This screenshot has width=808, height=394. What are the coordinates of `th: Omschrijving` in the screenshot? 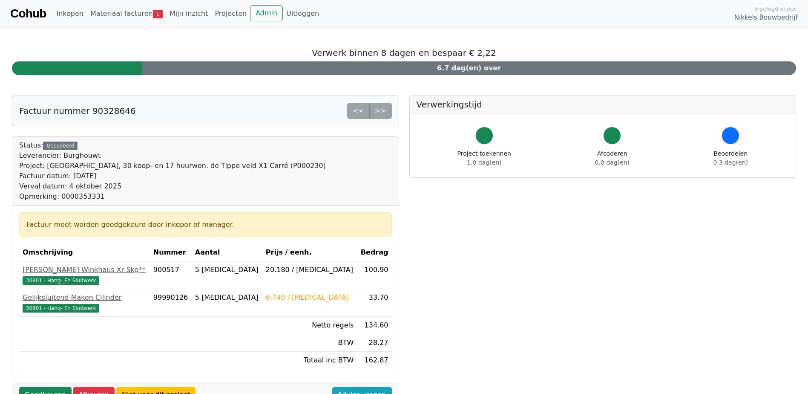 It's located at (84, 252).